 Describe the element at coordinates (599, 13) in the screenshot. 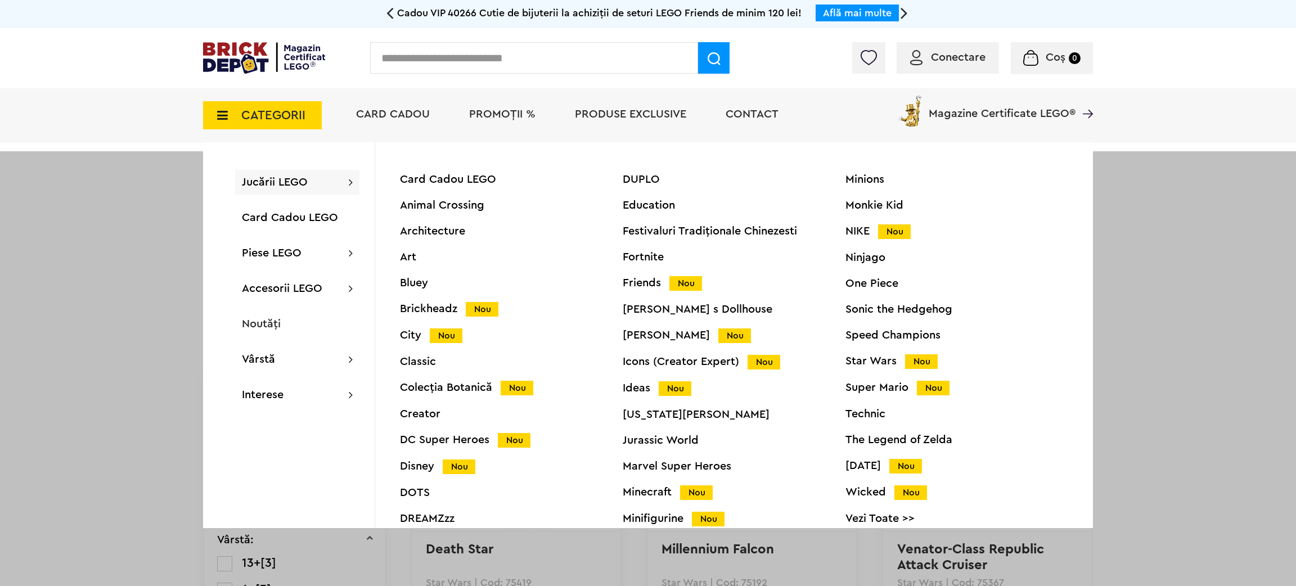

I see `span: Cadou VIP 40266 Cutie de bijuterii la achiziții de seturi LEGO Friends de minim 120 lei!` at that location.